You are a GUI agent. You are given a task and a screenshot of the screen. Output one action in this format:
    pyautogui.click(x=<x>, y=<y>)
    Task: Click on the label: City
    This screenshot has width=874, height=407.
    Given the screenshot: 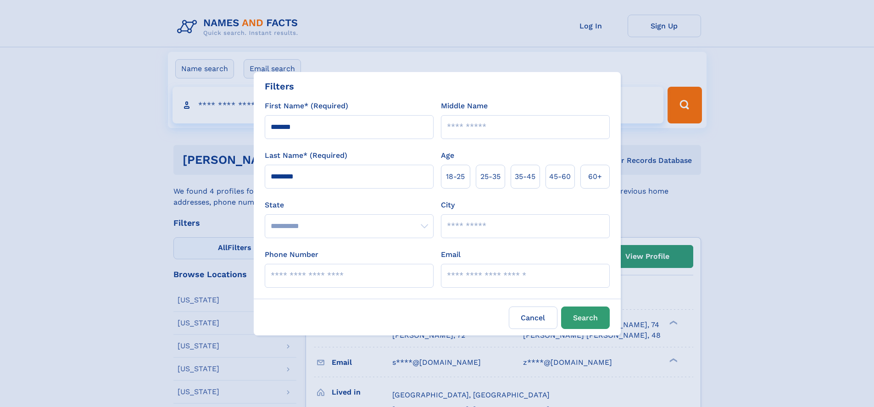 What is the action you would take?
    pyautogui.click(x=448, y=205)
    